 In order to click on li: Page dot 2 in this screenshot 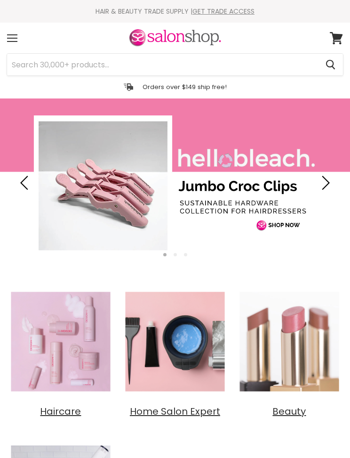, I will do `click(175, 254)`.